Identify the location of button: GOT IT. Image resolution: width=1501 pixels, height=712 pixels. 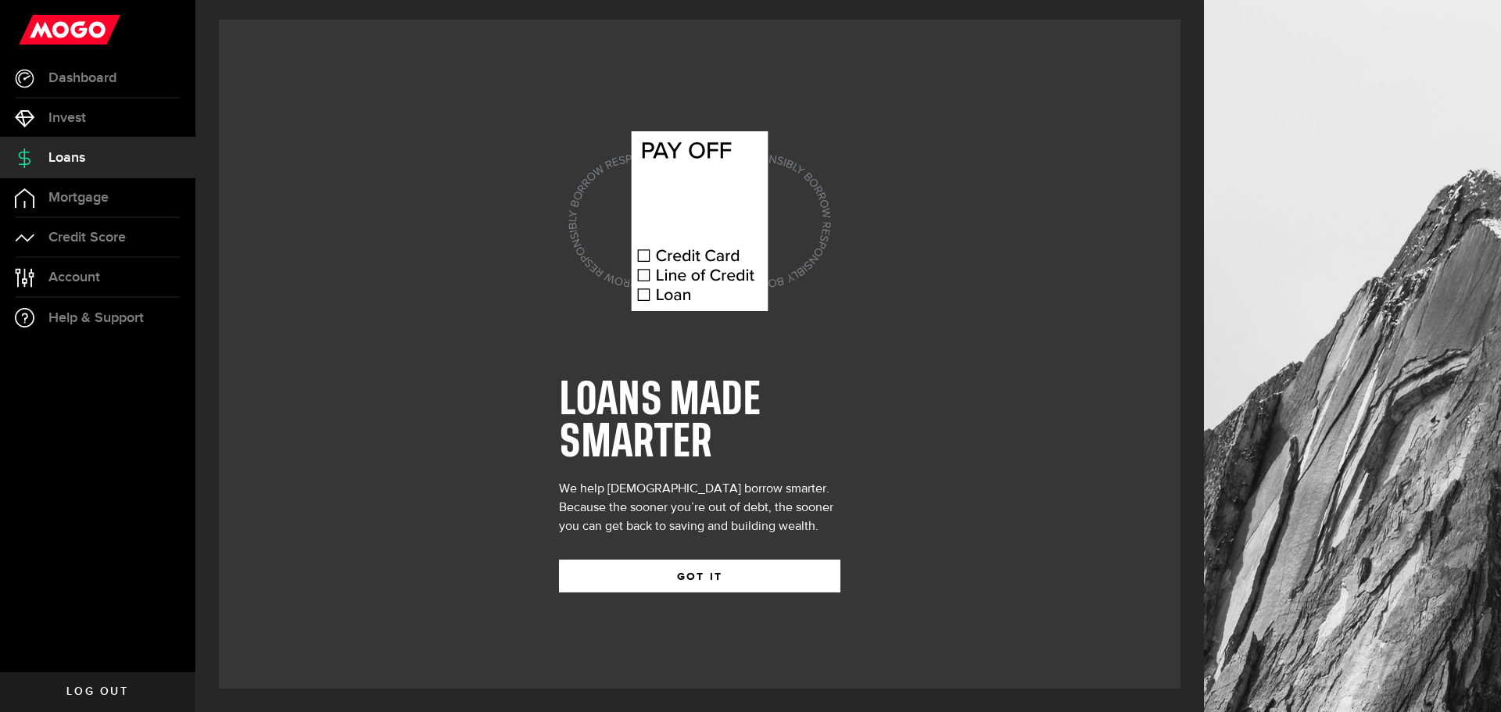
(700, 576).